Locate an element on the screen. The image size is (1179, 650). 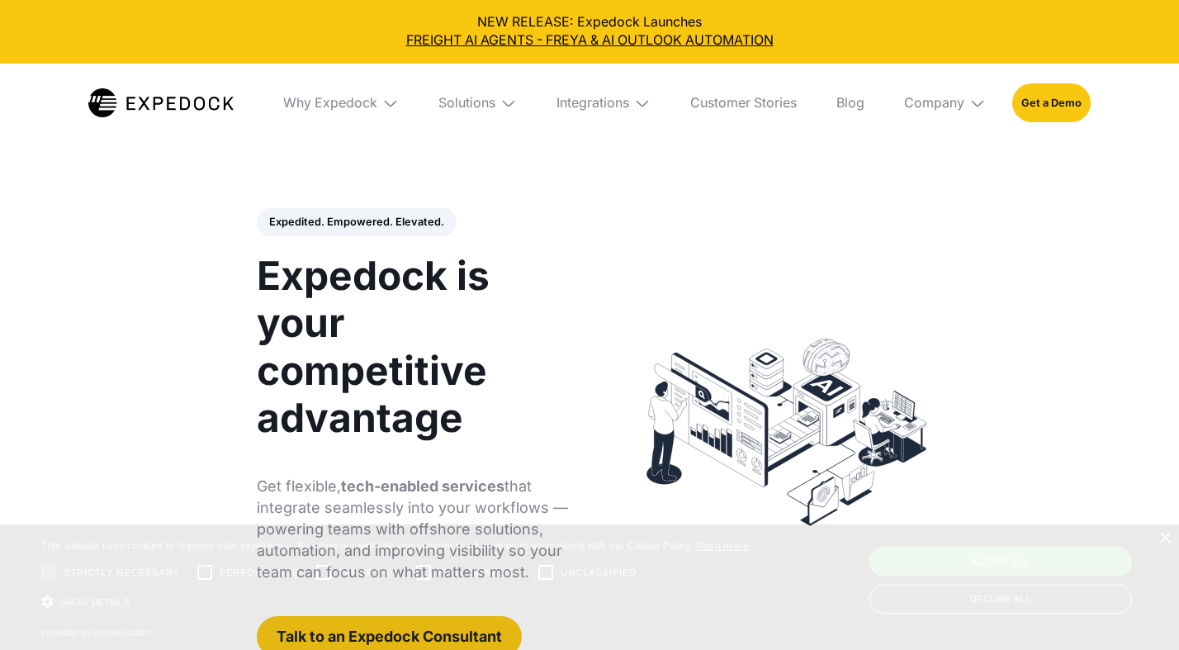
span: Functionality is located at coordinates (480, 572).